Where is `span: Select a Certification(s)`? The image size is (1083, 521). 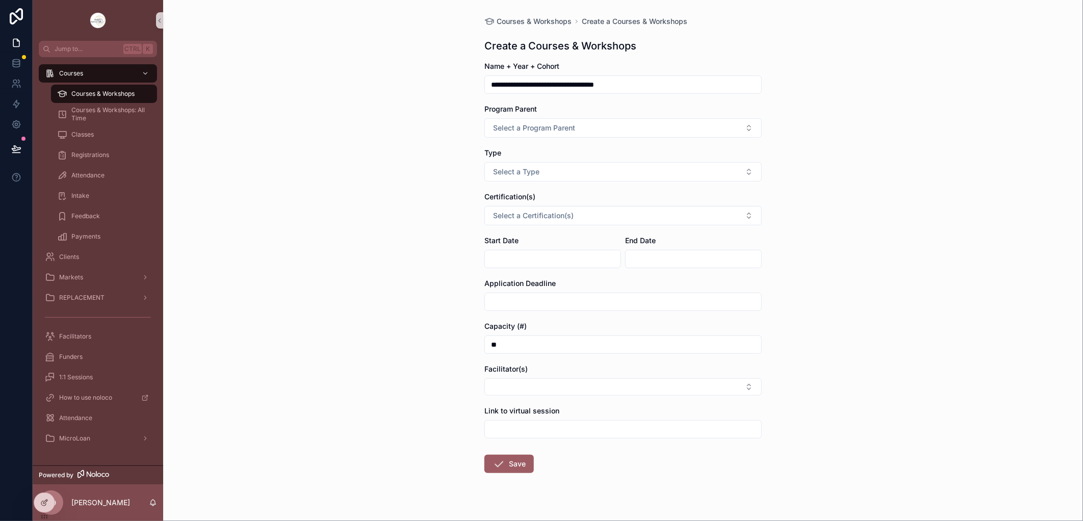 span: Select a Certification(s) is located at coordinates (533, 216).